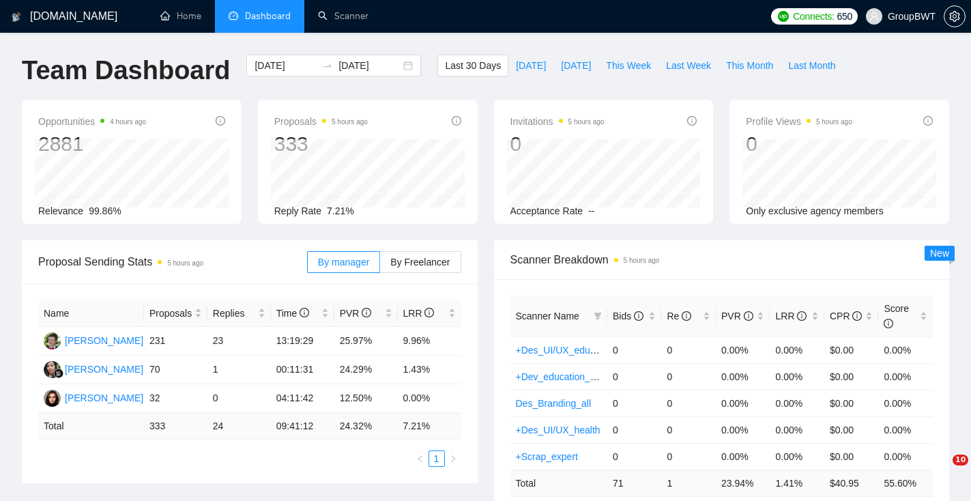 This screenshot has height=501, width=971. Describe the element at coordinates (689, 482) in the screenshot. I see `td: 1` at that location.